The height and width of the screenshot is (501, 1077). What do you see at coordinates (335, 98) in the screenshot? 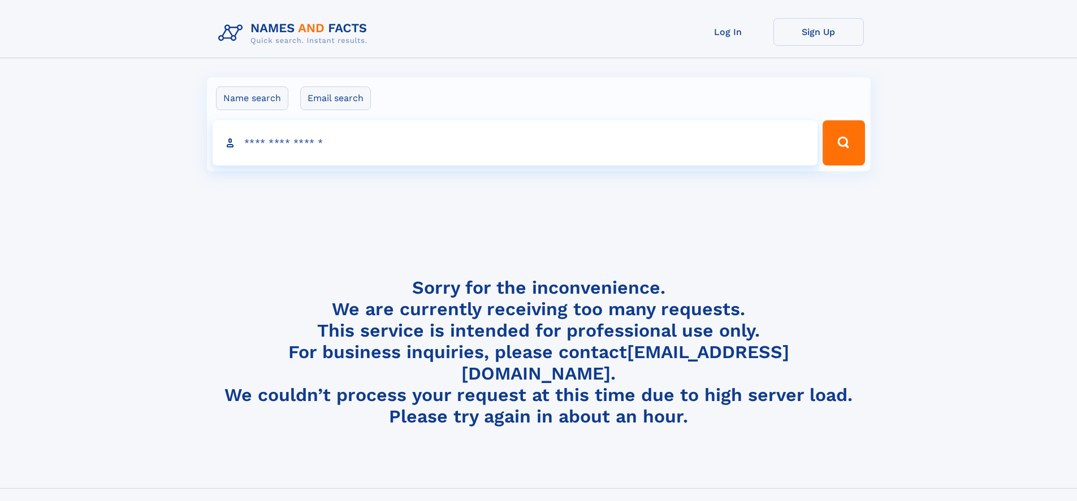
I see `label: Email search` at bounding box center [335, 98].